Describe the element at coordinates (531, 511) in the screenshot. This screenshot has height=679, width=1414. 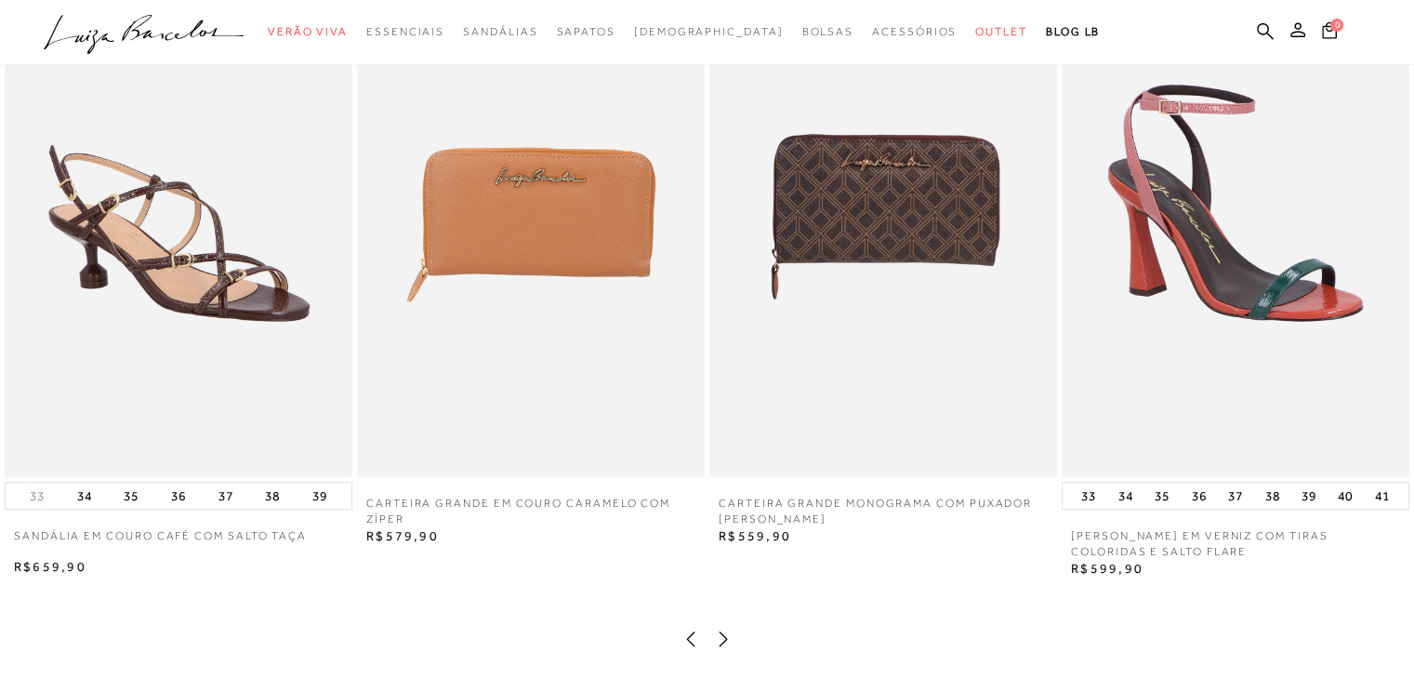
I see `p: CARTEIRA GRANDE EM COURO CARAMELO COM ZÍPER` at that location.